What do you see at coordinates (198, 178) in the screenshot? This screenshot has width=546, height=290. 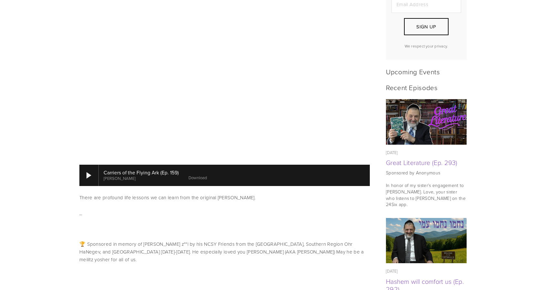 I see `a: Download` at bounding box center [198, 178].